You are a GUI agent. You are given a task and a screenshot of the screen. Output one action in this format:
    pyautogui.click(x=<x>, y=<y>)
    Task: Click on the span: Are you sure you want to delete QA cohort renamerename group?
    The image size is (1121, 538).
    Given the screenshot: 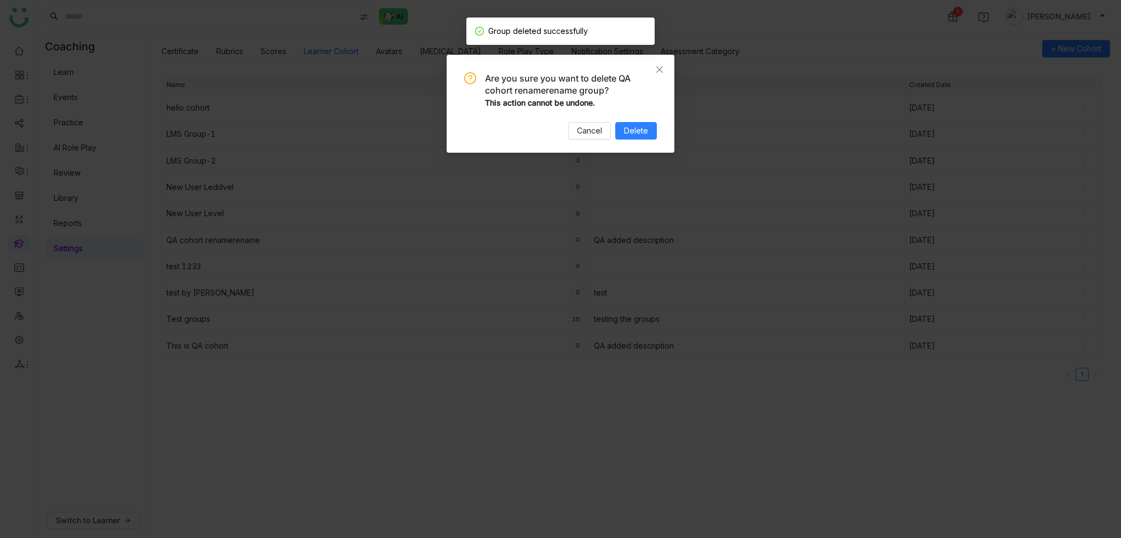 What is the action you would take?
    pyautogui.click(x=558, y=84)
    